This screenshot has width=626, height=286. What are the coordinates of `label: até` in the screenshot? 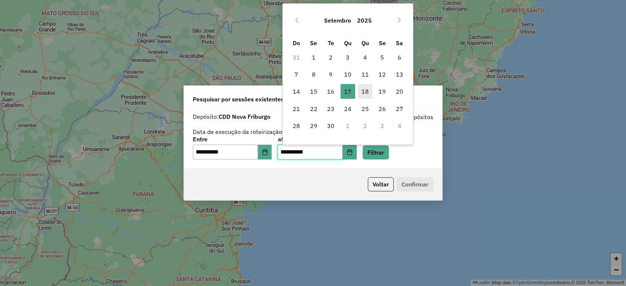 It's located at (317, 139).